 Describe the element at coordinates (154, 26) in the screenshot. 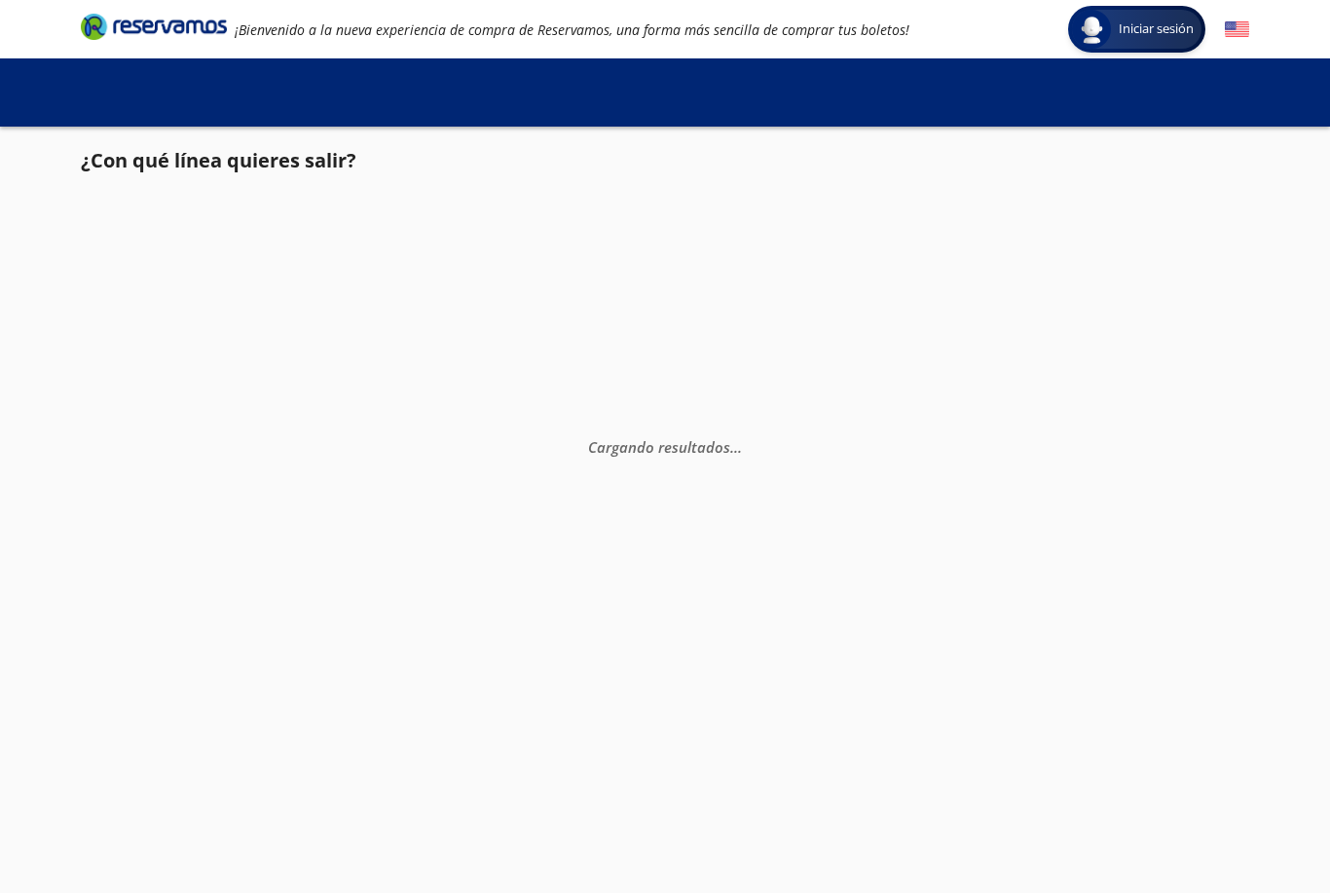

I see `i: Brand Logo` at that location.